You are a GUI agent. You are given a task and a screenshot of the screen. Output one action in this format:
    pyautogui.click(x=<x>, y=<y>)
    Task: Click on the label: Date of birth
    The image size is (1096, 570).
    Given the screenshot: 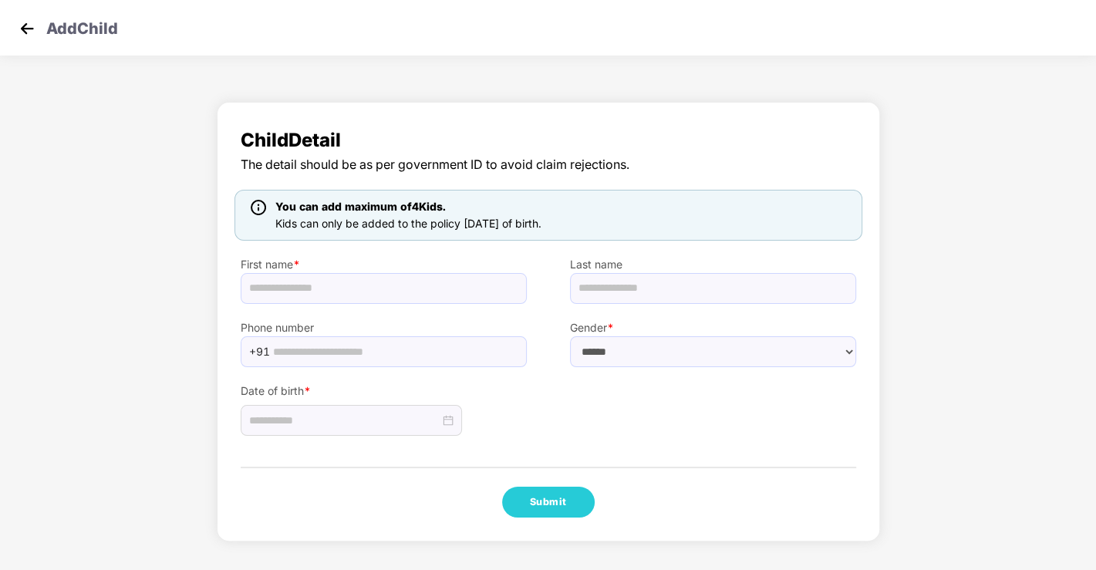 What is the action you would take?
    pyautogui.click(x=383, y=391)
    